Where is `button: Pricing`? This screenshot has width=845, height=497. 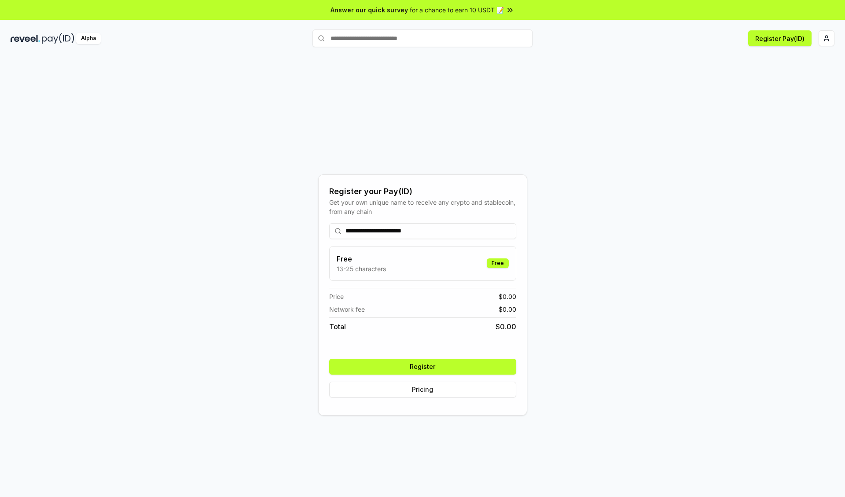 button: Pricing is located at coordinates (423, 390).